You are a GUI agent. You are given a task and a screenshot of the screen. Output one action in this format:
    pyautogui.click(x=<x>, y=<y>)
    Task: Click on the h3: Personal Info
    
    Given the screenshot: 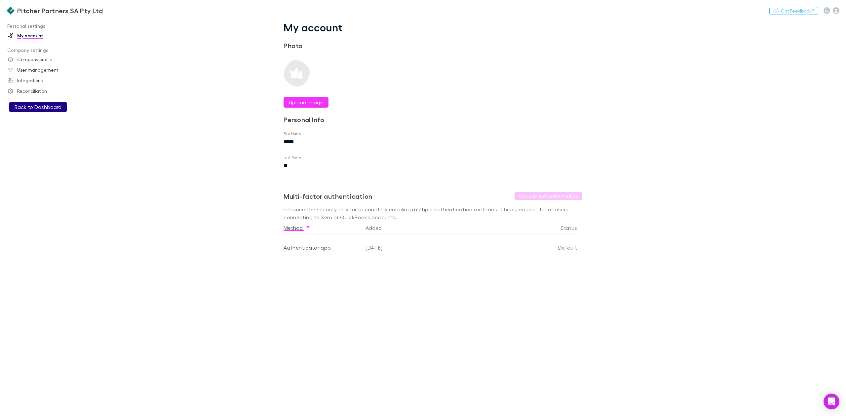 What is the action you would take?
    pyautogui.click(x=333, y=120)
    